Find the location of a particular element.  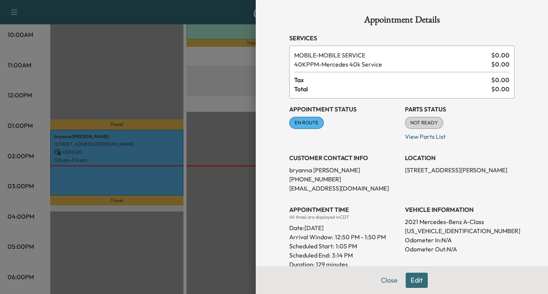

p: Duration: 129 minutes is located at coordinates (344, 264).